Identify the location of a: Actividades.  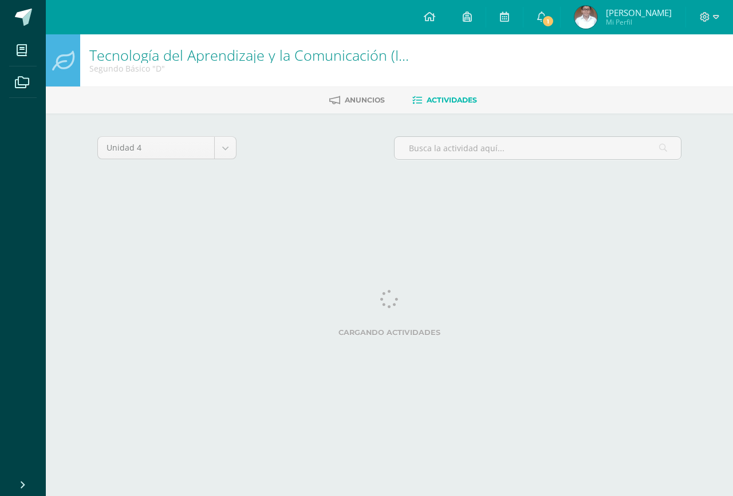
(444, 100).